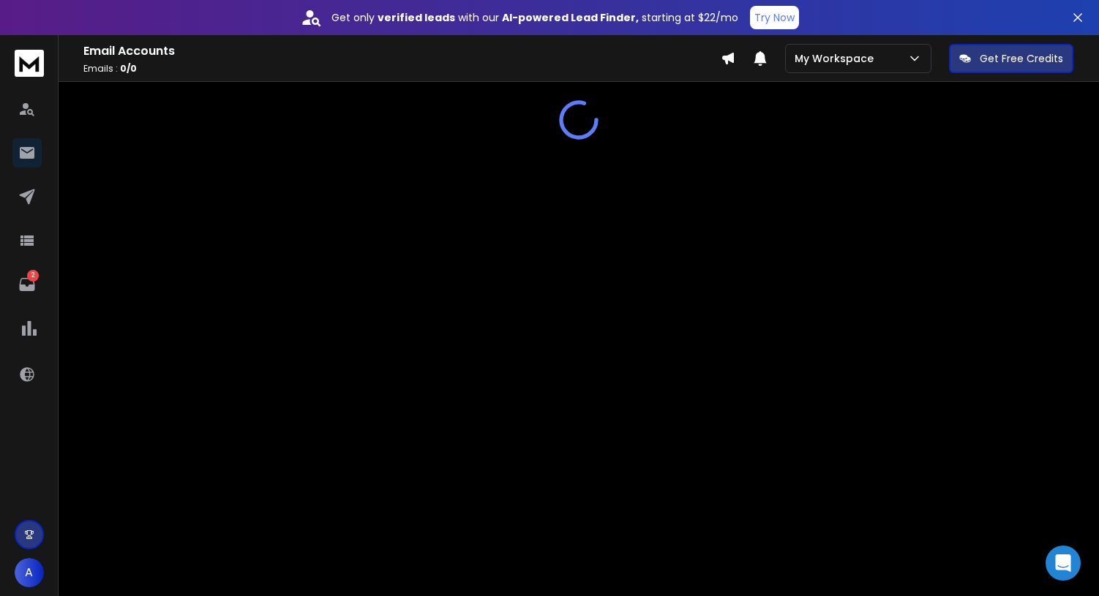 The width and height of the screenshot is (1099, 596). I want to click on span: 0 / 0, so click(128, 68).